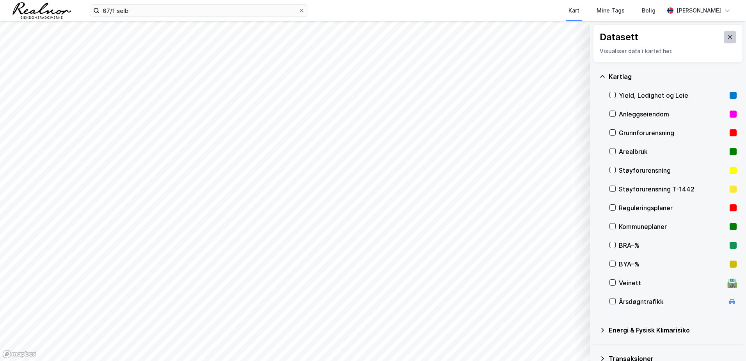  What do you see at coordinates (673, 245) in the screenshot?
I see `div: BRA–%` at bounding box center [673, 245].